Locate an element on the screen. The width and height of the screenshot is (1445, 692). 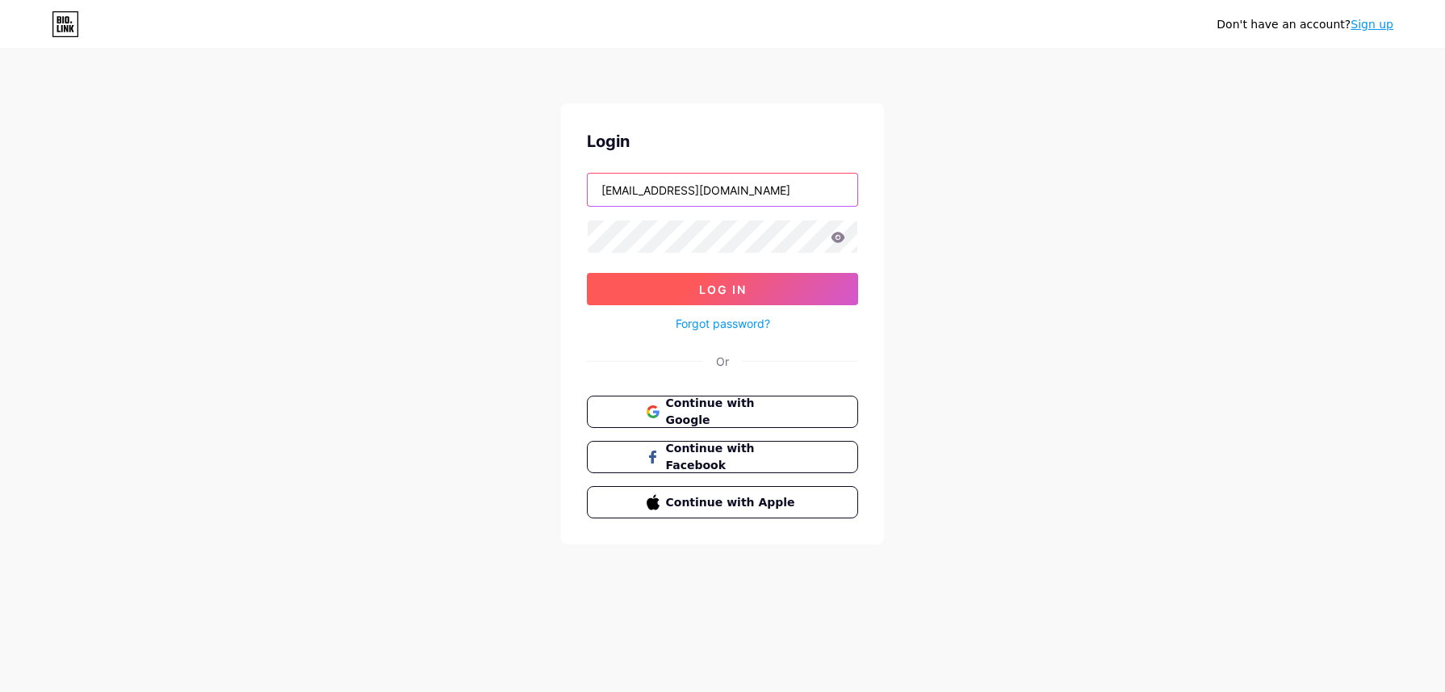
div: Don't have an account? is located at coordinates (1304, 24).